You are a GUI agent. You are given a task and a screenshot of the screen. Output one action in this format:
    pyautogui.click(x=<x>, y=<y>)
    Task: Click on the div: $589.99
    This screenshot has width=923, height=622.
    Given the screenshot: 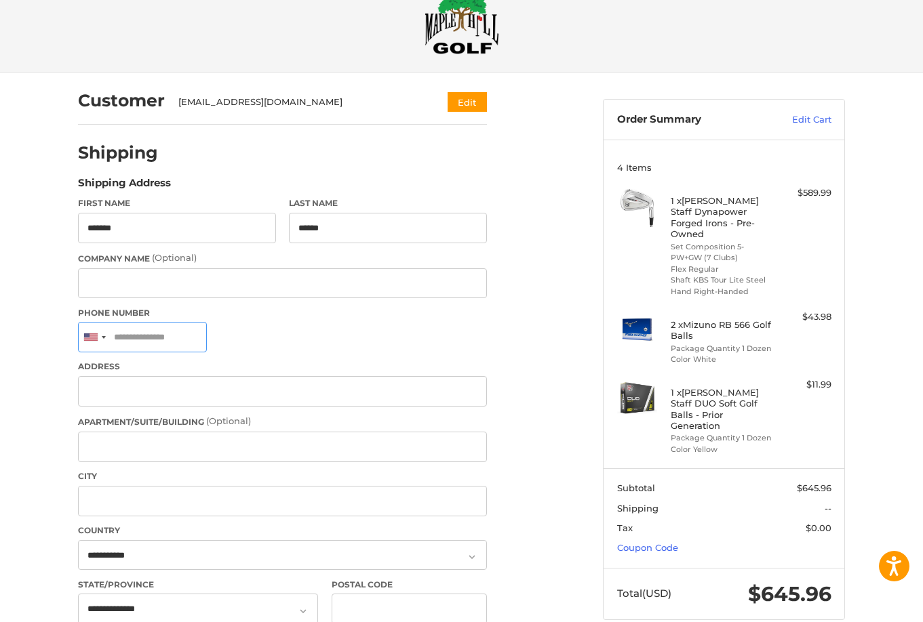 What is the action you would take?
    pyautogui.click(x=804, y=193)
    